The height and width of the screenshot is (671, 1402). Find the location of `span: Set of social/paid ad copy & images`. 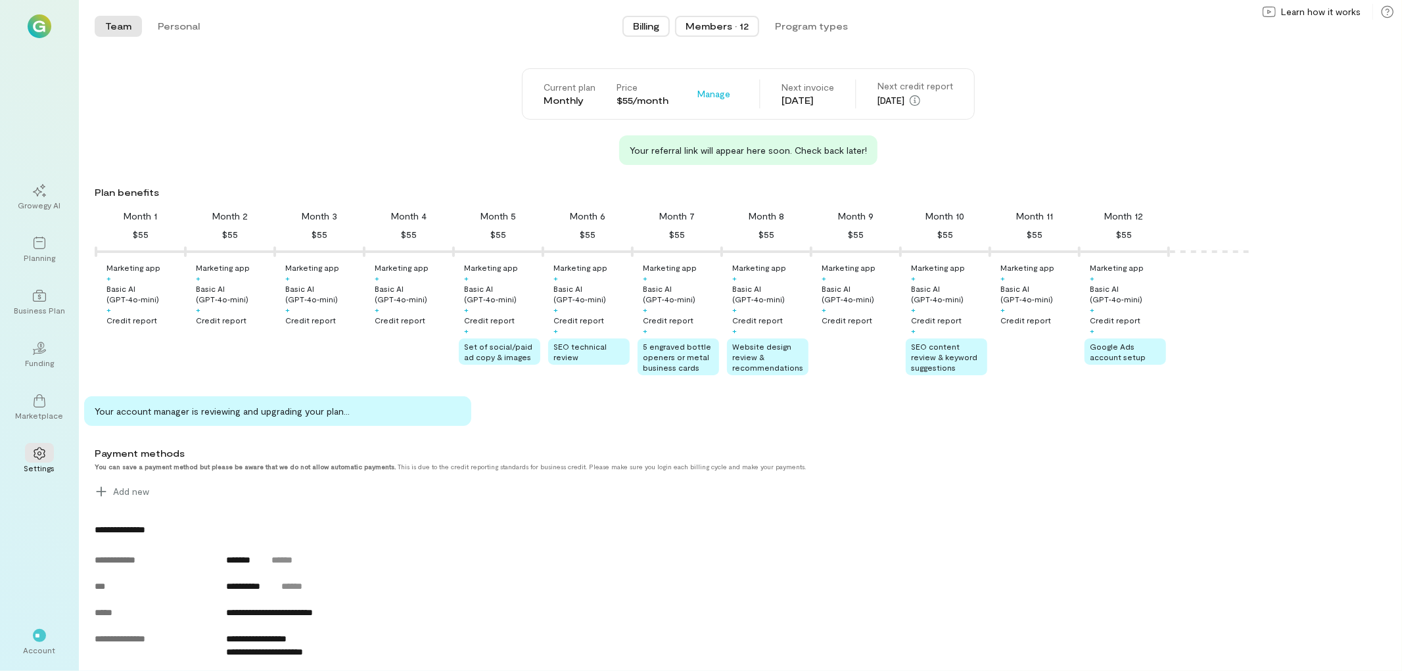

span: Set of social/paid ad copy & images is located at coordinates (498, 352).